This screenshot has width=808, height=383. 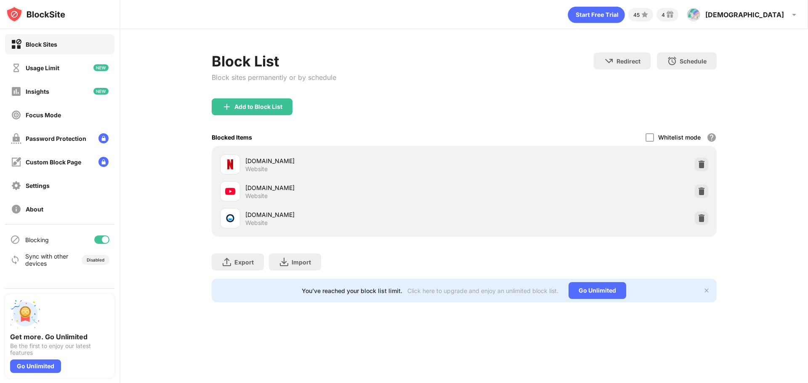 I want to click on div: animation, so click(x=596, y=15).